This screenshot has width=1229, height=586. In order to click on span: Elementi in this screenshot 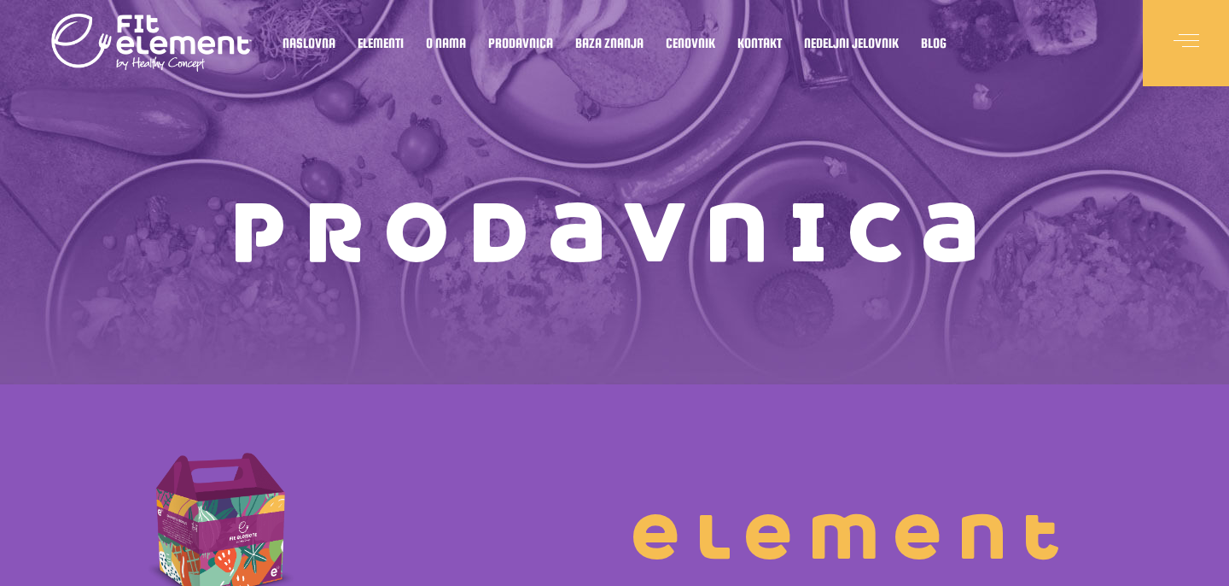, I will do `click(381, 43)`.